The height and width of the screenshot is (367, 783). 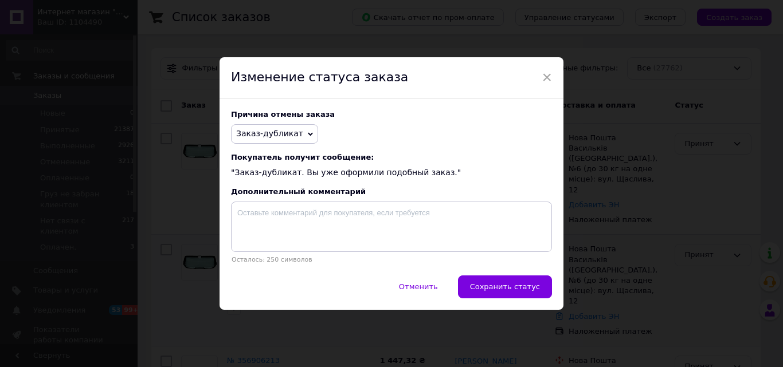 I want to click on span: Заказ-дубликат, so click(x=269, y=133).